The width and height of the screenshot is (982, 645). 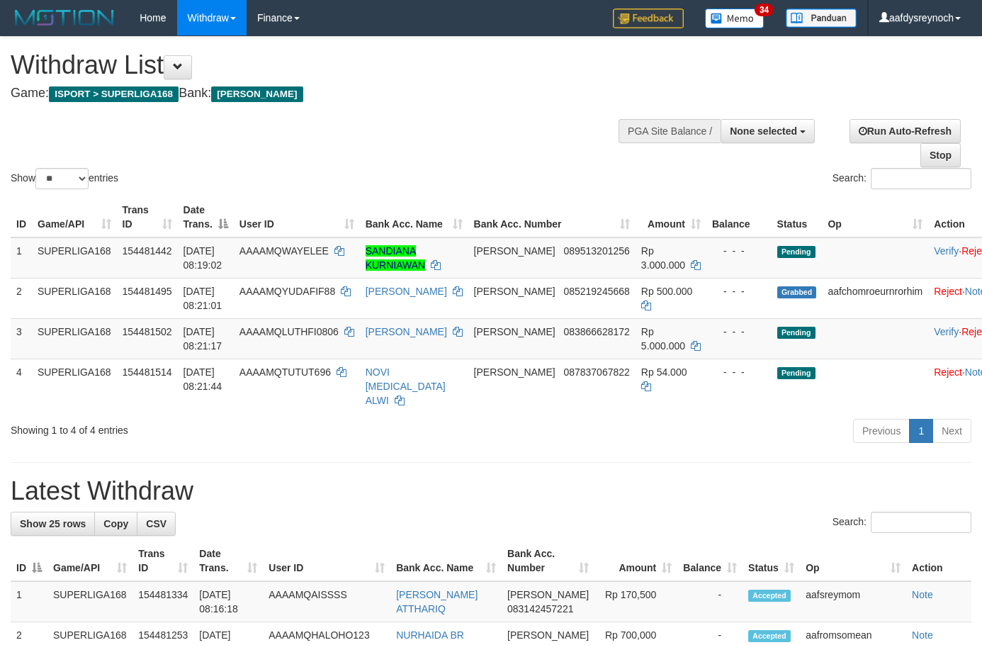 I want to click on a: Copy, so click(x=116, y=524).